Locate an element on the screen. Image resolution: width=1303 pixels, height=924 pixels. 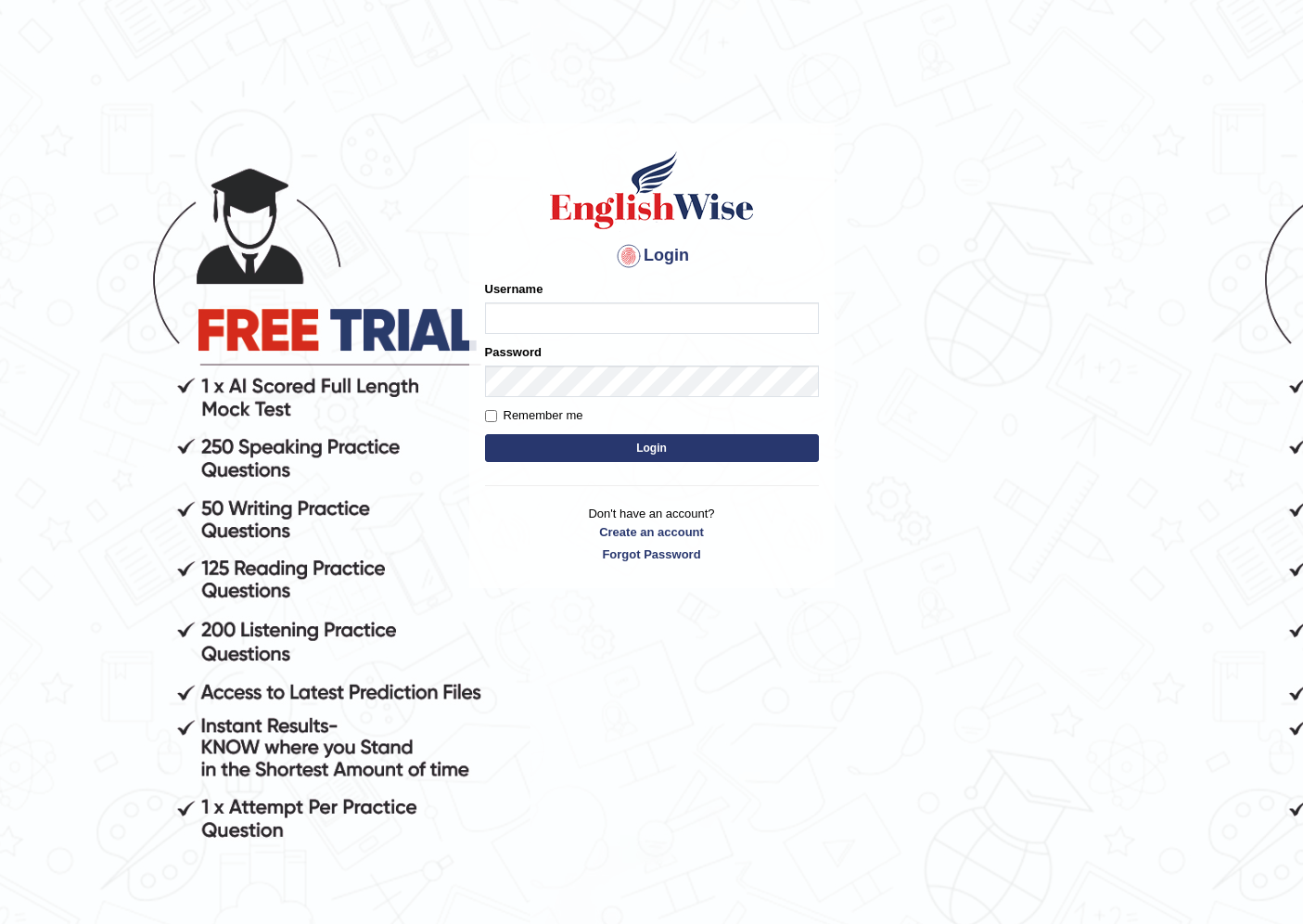
a: Forgot Password is located at coordinates (652, 554).